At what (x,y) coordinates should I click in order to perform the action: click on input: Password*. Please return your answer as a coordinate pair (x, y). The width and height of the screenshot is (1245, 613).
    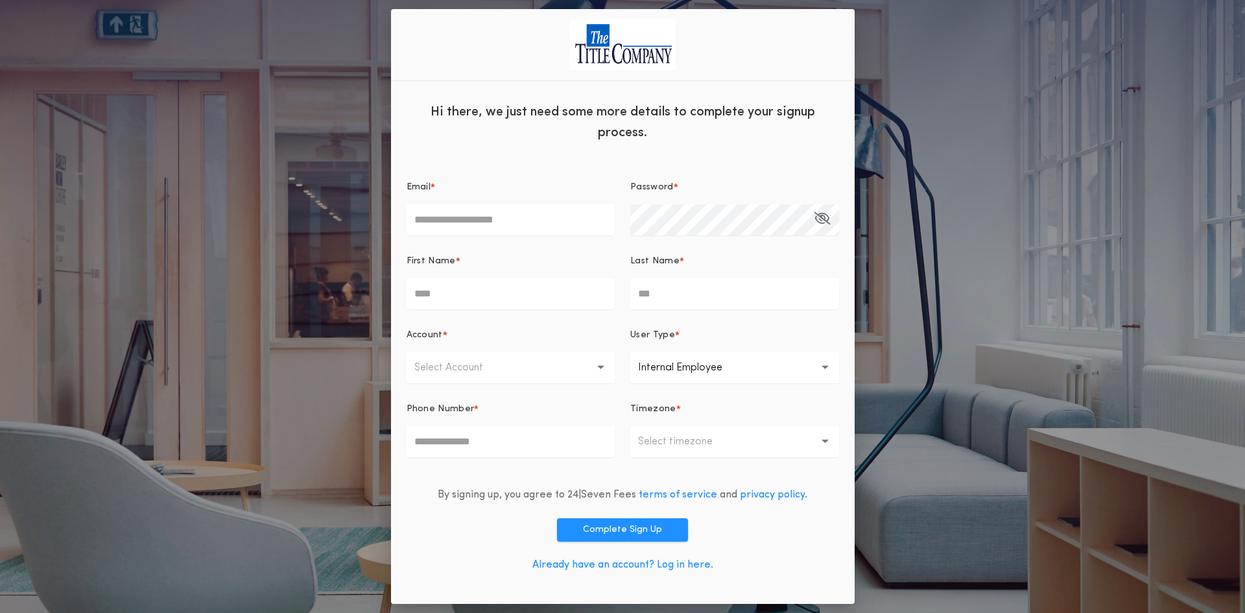
    Looking at the image, I should click on (735, 220).